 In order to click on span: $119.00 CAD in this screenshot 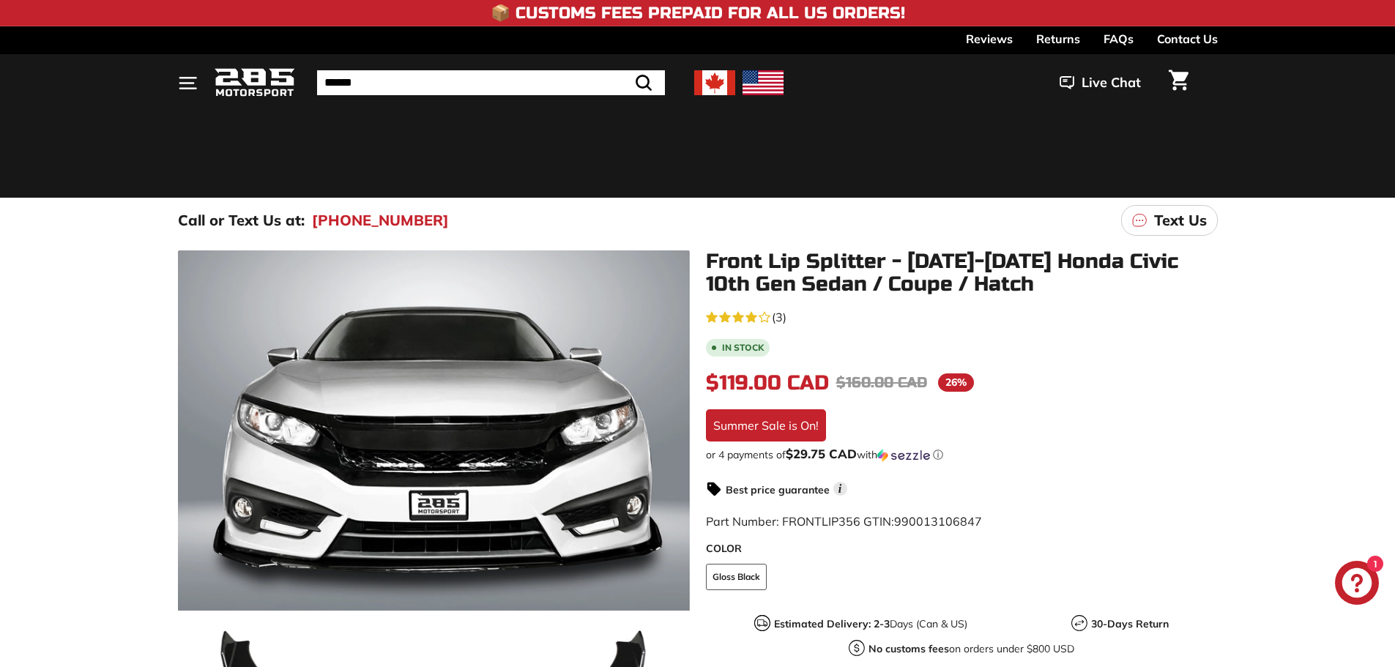, I will do `click(767, 383)`.